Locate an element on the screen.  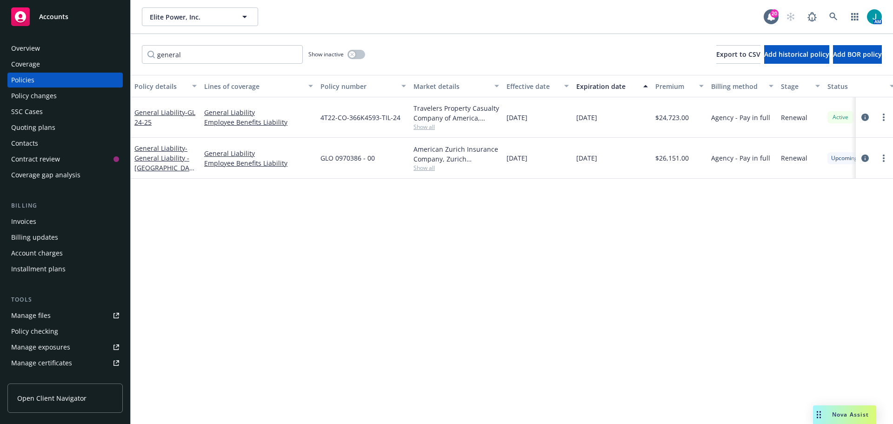
a: Billing updates is located at coordinates (65, 237).